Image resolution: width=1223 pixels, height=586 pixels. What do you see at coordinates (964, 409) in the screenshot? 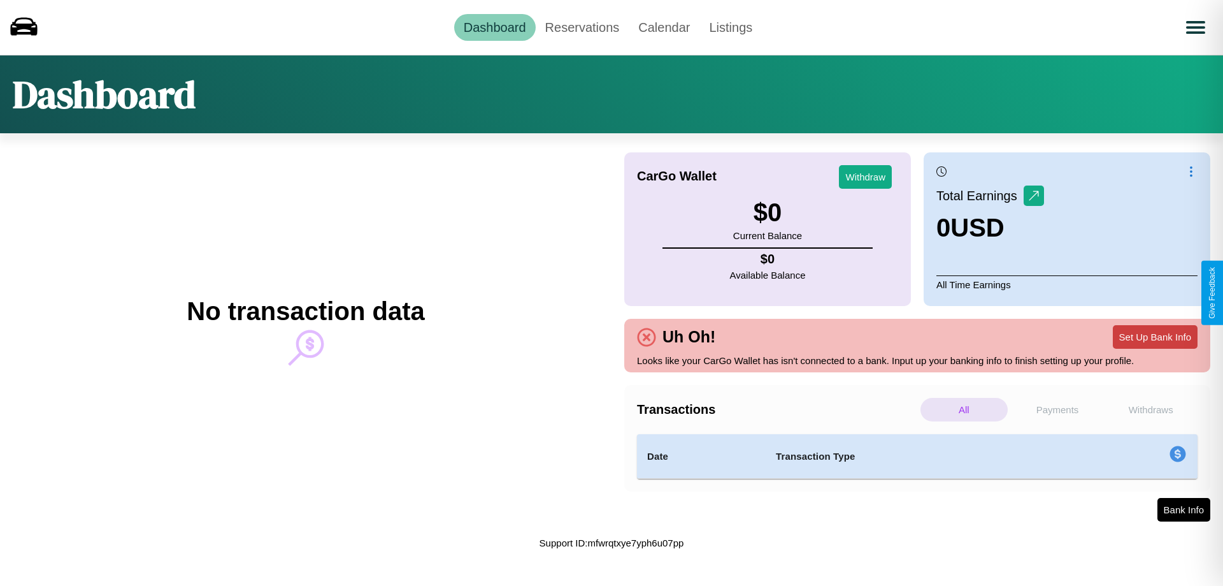
I see `p: All` at bounding box center [964, 409].